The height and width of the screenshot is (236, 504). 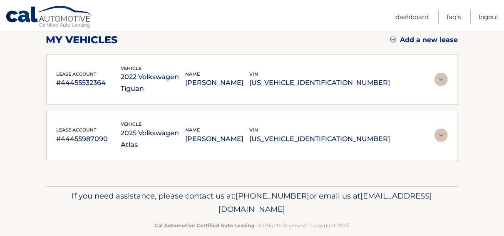 What do you see at coordinates (412, 17) in the screenshot?
I see `a: Dashboard` at bounding box center [412, 17].